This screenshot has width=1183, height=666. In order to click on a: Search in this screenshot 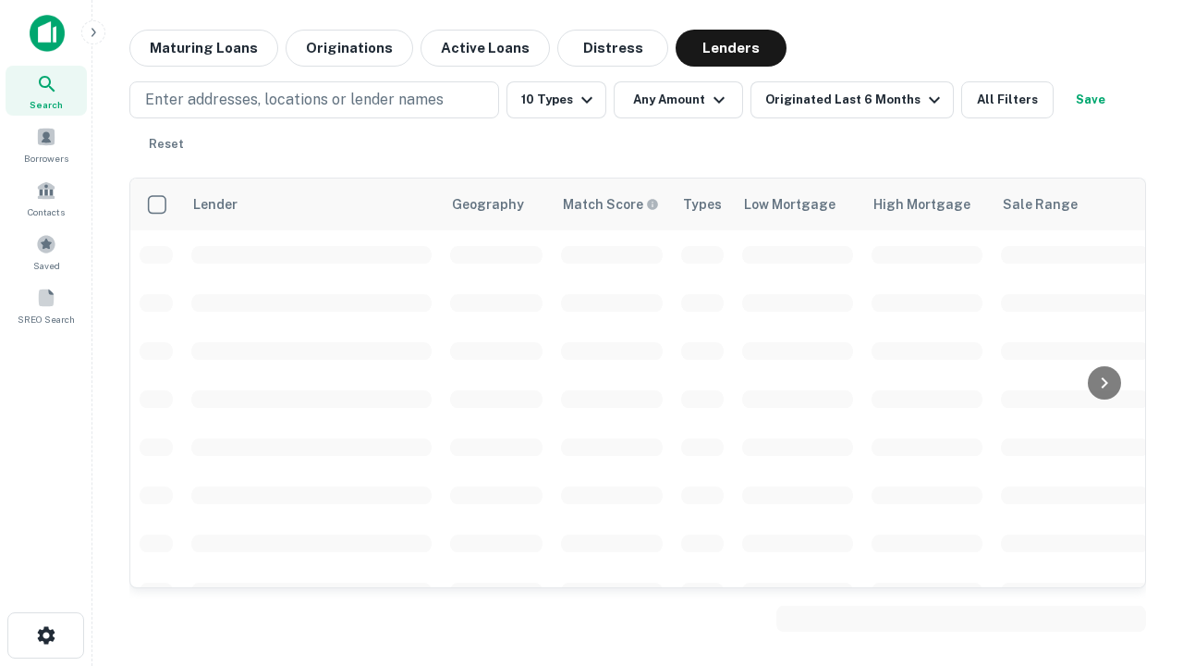, I will do `click(46, 91)`.